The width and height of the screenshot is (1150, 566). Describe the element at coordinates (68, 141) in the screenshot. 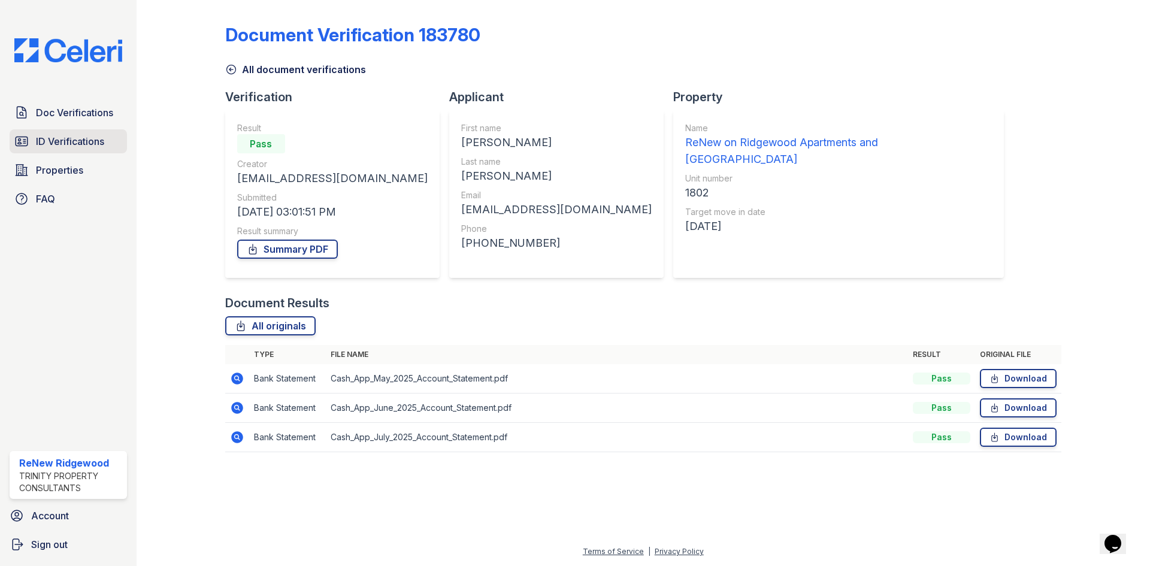

I see `a: ID Verifications` at that location.